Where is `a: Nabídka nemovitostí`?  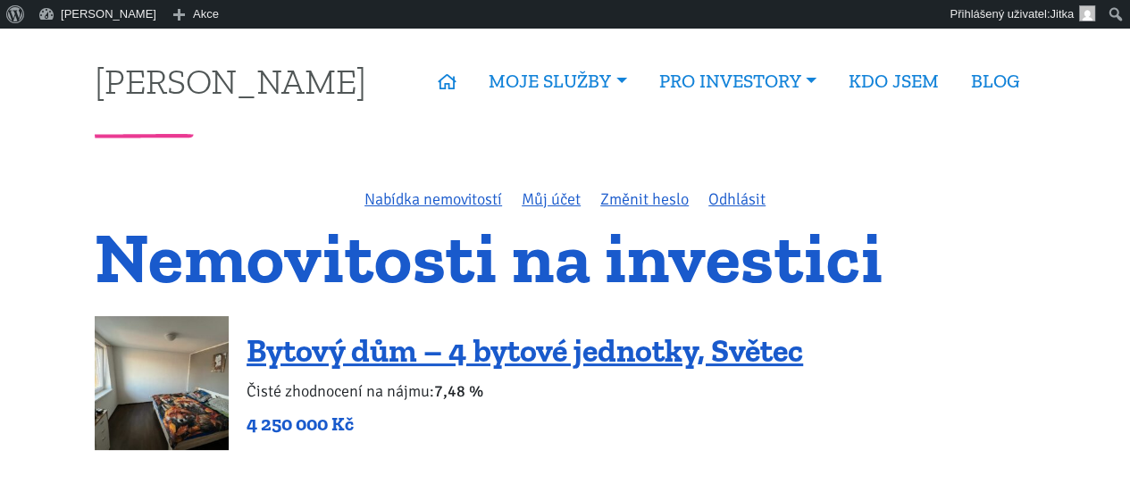
a: Nabídka nemovitostí is located at coordinates (433, 199).